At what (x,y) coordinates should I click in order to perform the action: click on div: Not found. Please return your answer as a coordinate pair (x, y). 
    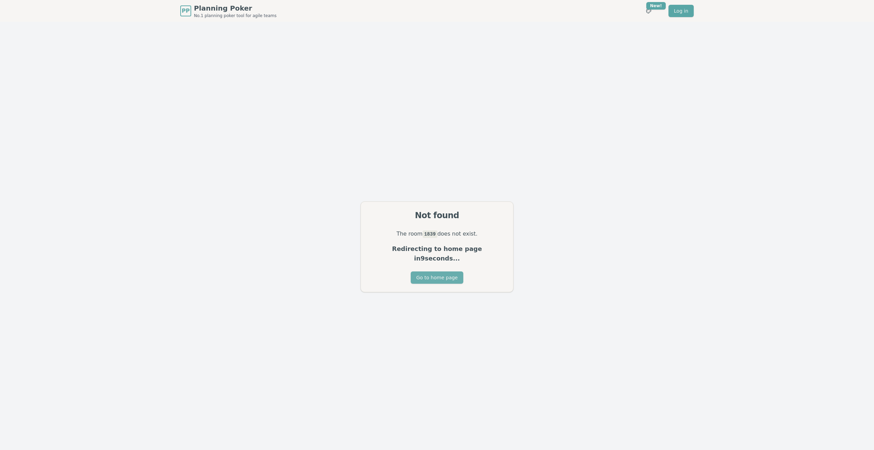
    Looking at the image, I should click on (437, 215).